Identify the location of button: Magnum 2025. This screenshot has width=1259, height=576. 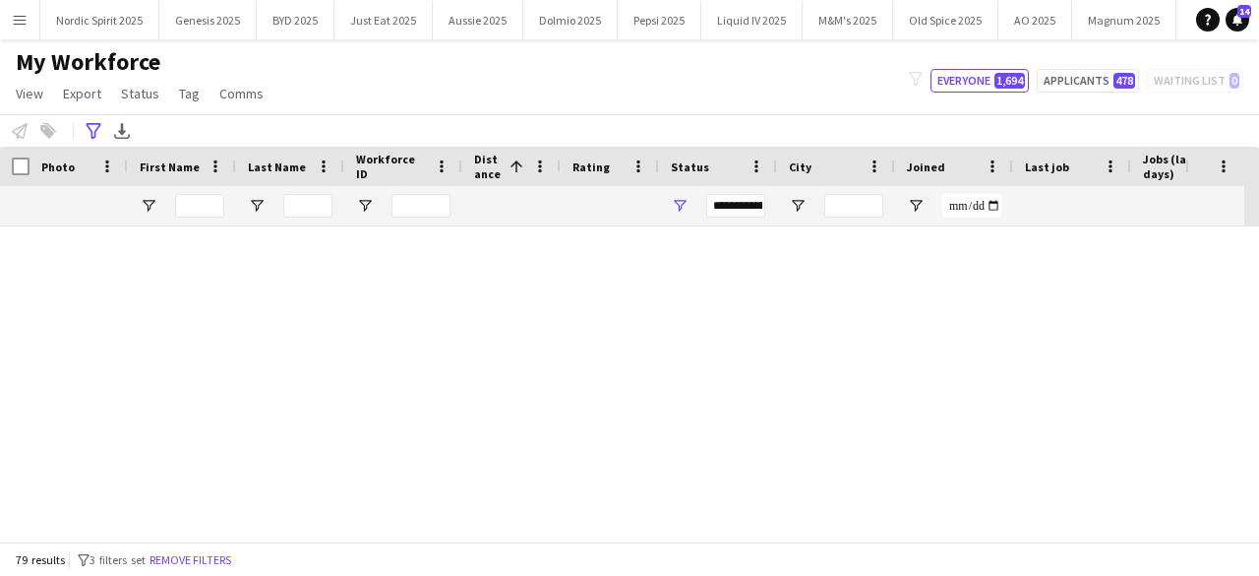
(1125, 20).